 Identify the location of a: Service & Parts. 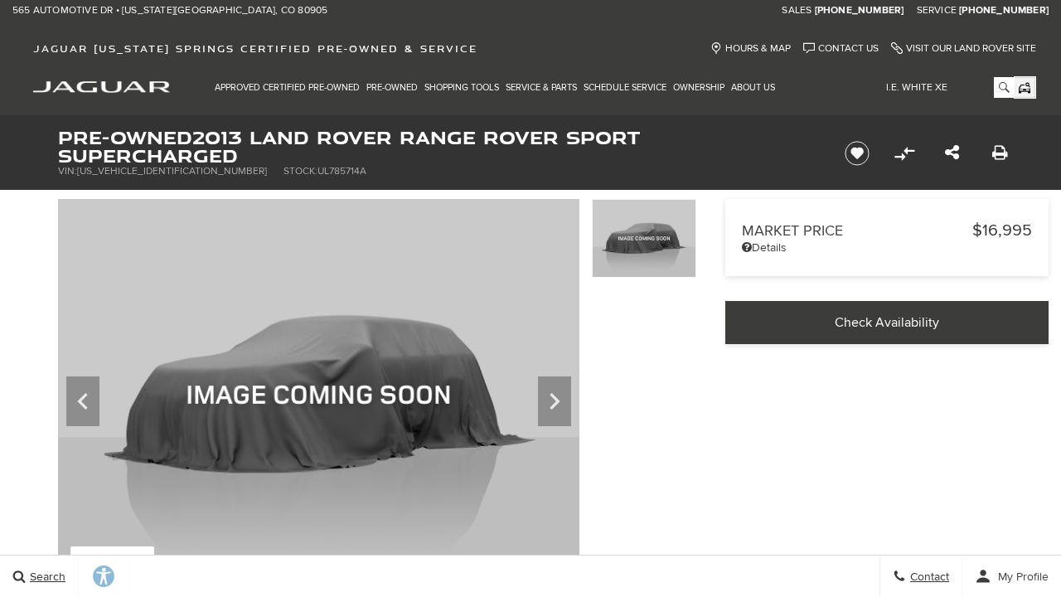
(541, 87).